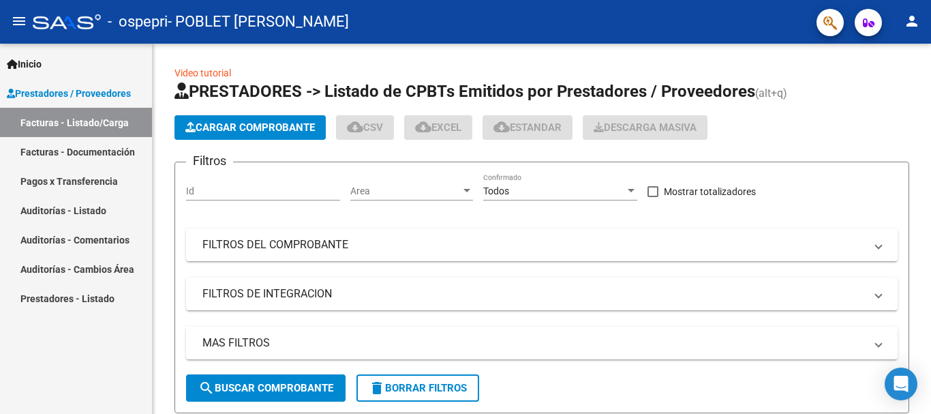 The height and width of the screenshot is (414, 931). Describe the element at coordinates (709, 192) in the screenshot. I see `span: Mostrar totalizadores` at that location.